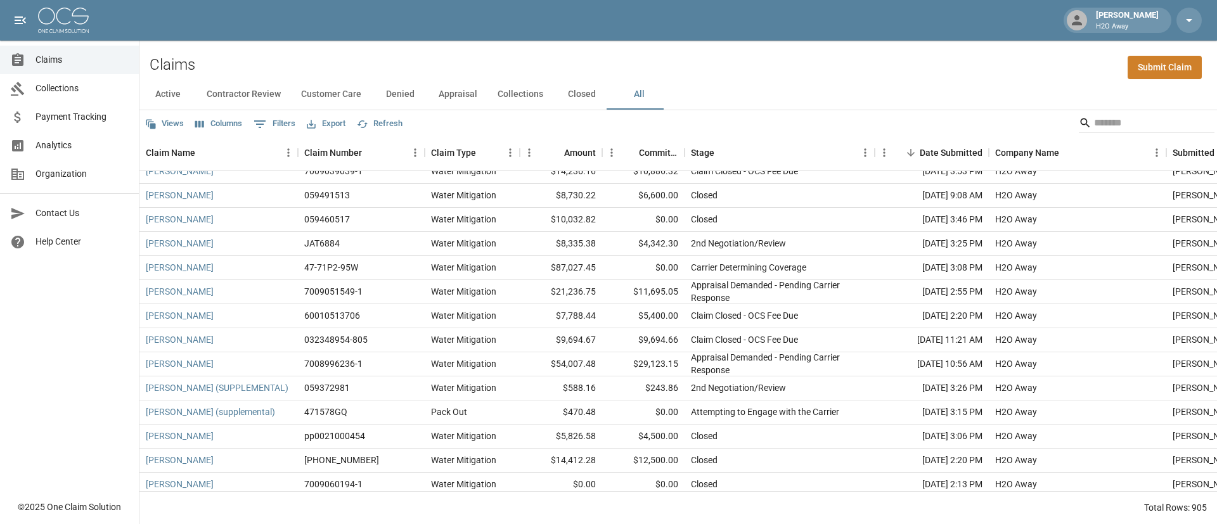 The height and width of the screenshot is (524, 1217). What do you see at coordinates (20, 20) in the screenshot?
I see `button: open drawer` at bounding box center [20, 20].